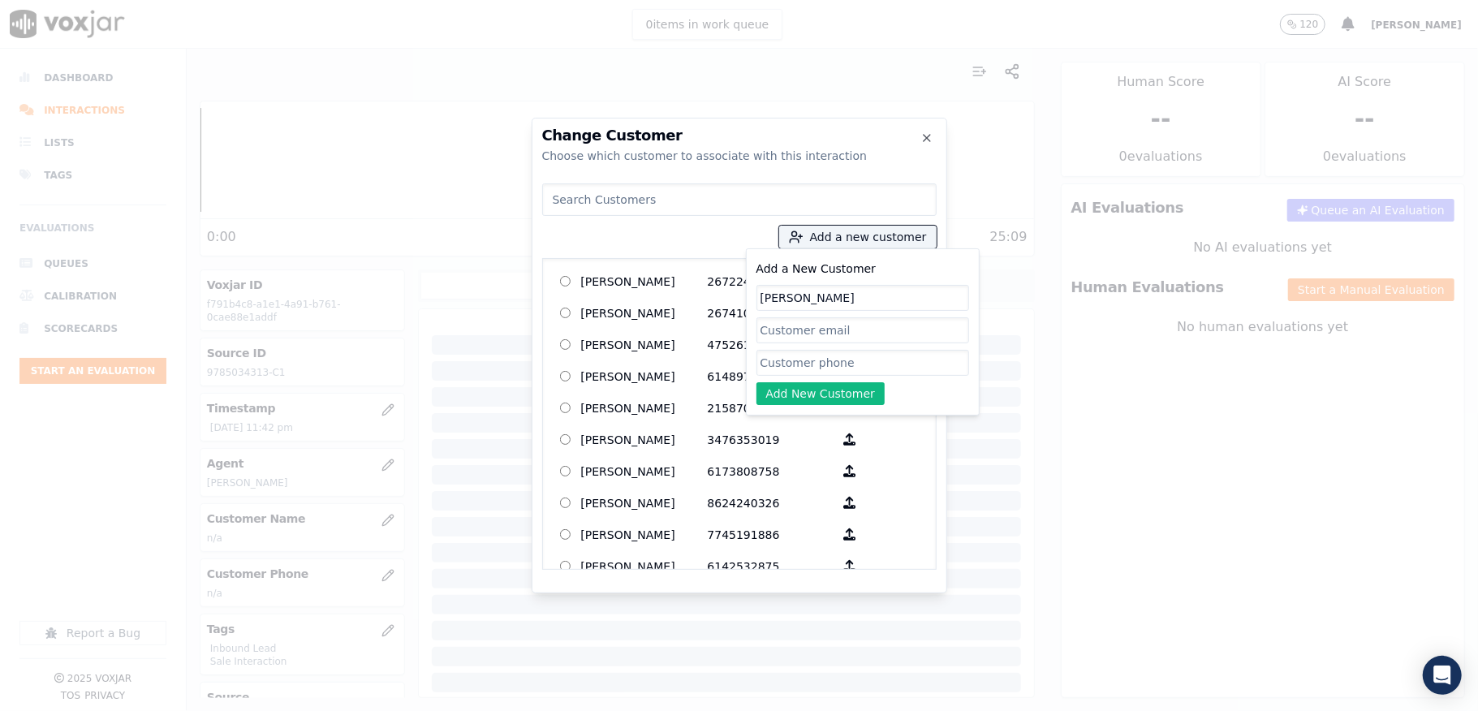 The image size is (1478, 711). I want to click on button: Add New Customer, so click(821, 394).